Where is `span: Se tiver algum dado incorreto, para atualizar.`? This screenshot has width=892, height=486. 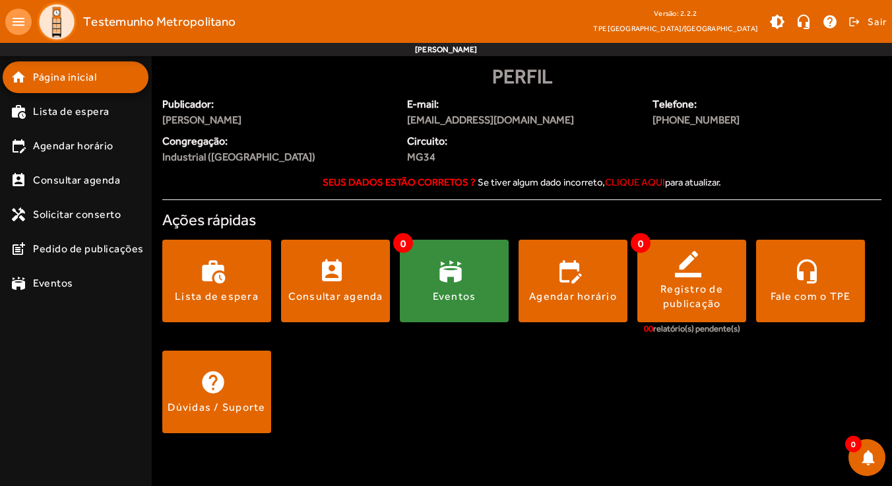 span: Se tiver algum dado incorreto, para atualizar. is located at coordinates (599, 181).